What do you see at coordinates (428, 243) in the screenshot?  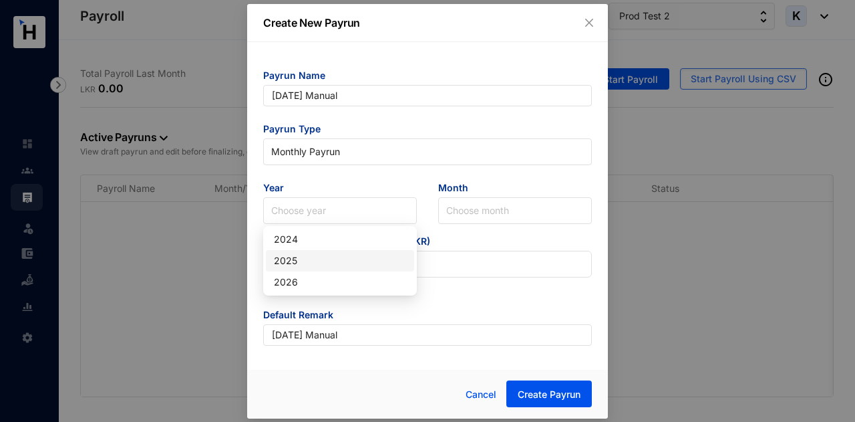 I see `span: Current Exchange Rate (USD to LKR)` at bounding box center [428, 243].